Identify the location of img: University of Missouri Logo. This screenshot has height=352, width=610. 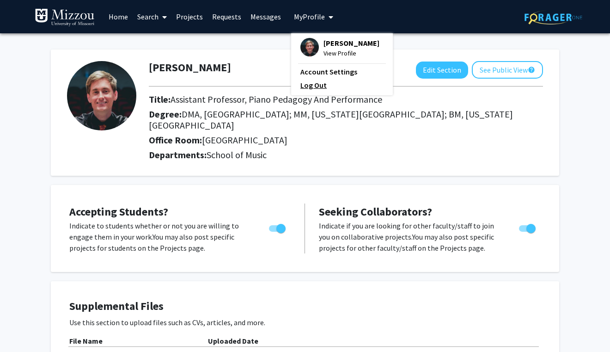
(65, 18).